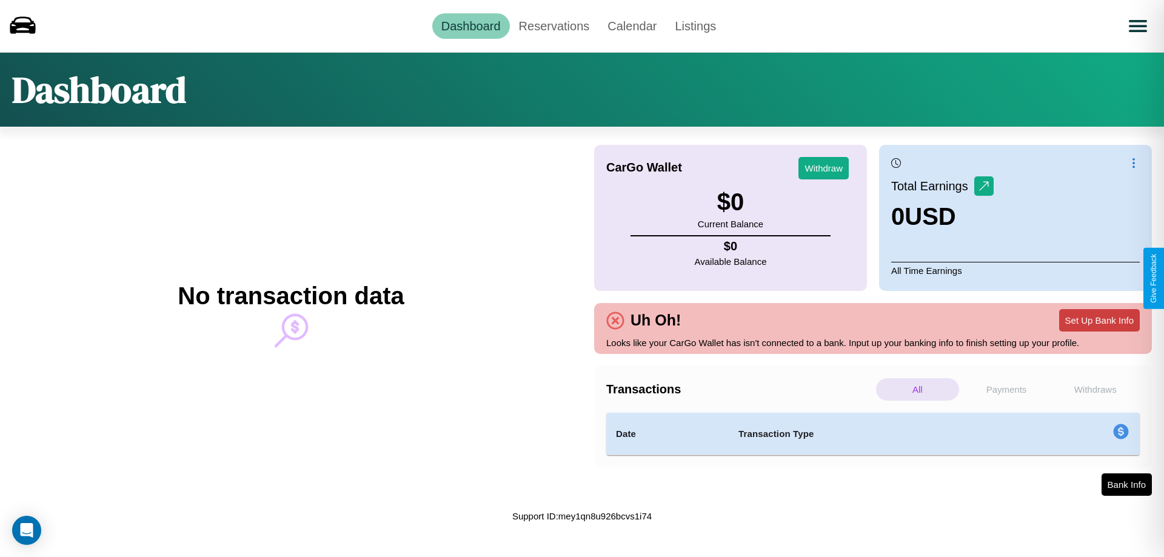 The width and height of the screenshot is (1164, 557). Describe the element at coordinates (1015, 270) in the screenshot. I see `p: All Time Earnings` at that location.